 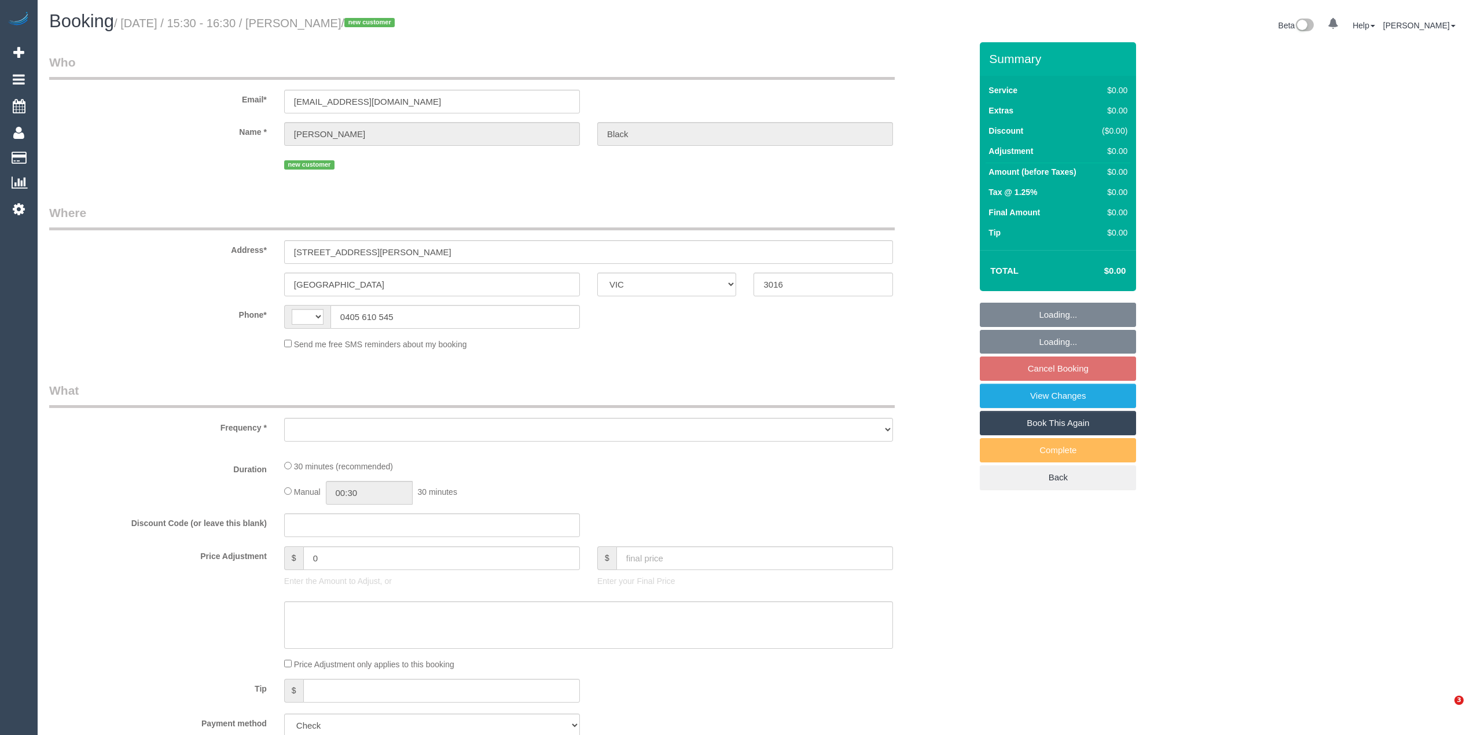 I want to click on label: Frequency *, so click(x=158, y=425).